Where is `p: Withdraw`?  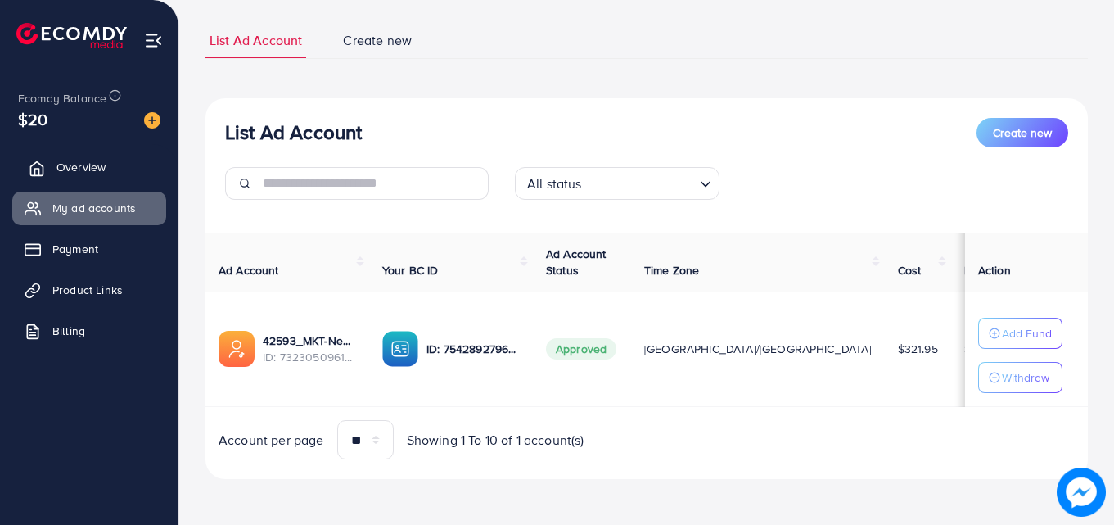 p: Withdraw is located at coordinates (1026, 377).